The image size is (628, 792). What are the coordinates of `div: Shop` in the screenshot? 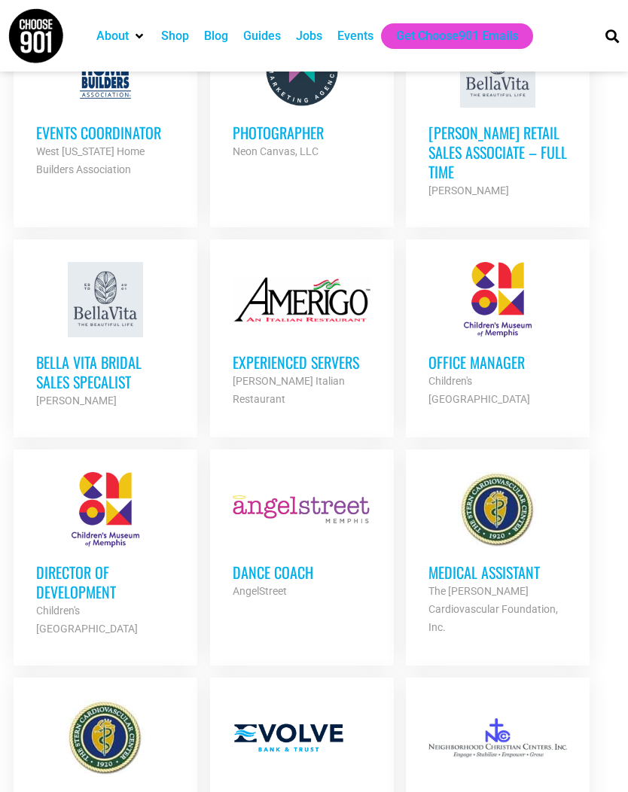 It's located at (175, 36).